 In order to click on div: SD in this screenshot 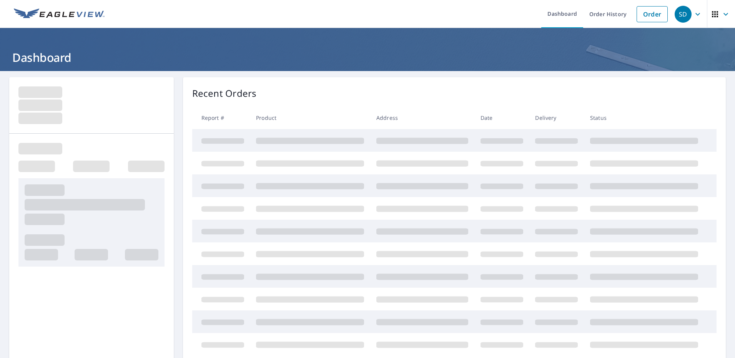, I will do `click(683, 14)`.